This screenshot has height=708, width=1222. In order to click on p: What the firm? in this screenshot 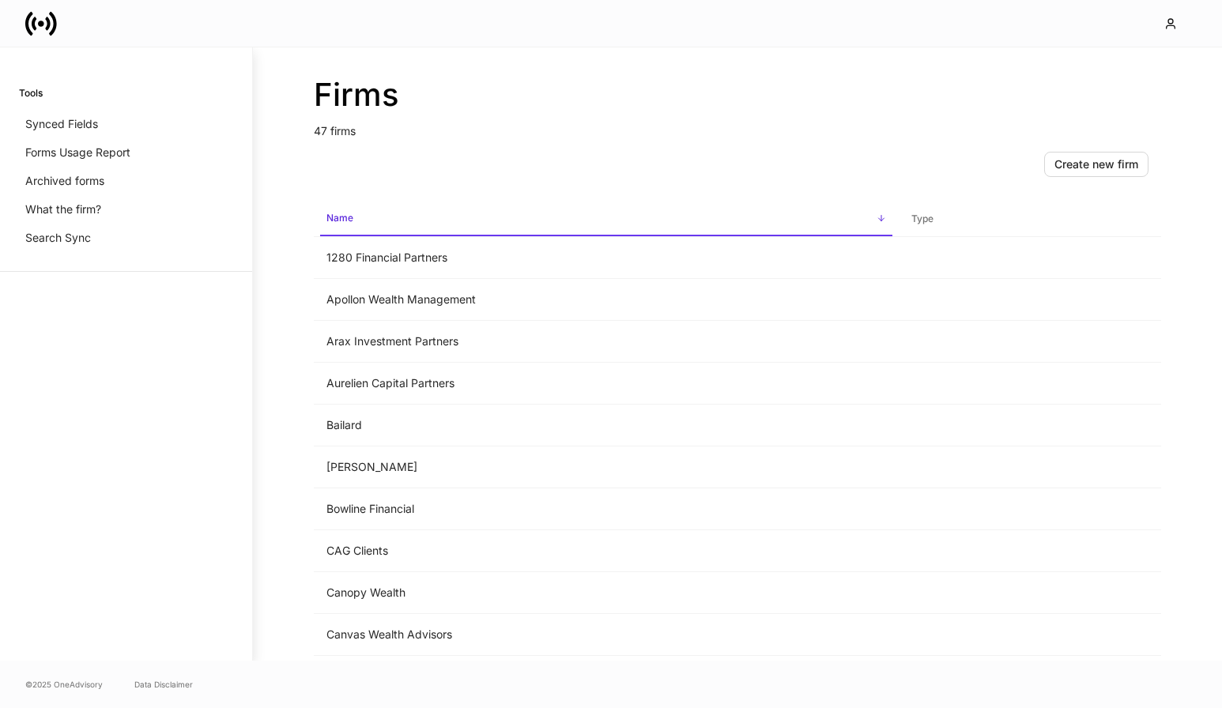, I will do `click(63, 209)`.